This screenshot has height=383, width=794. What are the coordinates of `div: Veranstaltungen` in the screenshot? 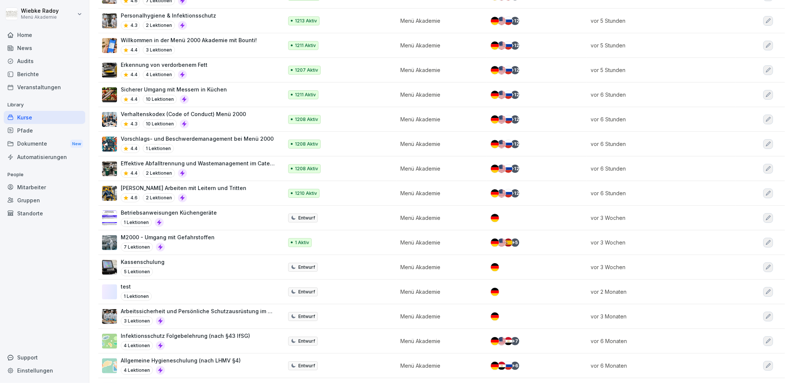 It's located at (44, 87).